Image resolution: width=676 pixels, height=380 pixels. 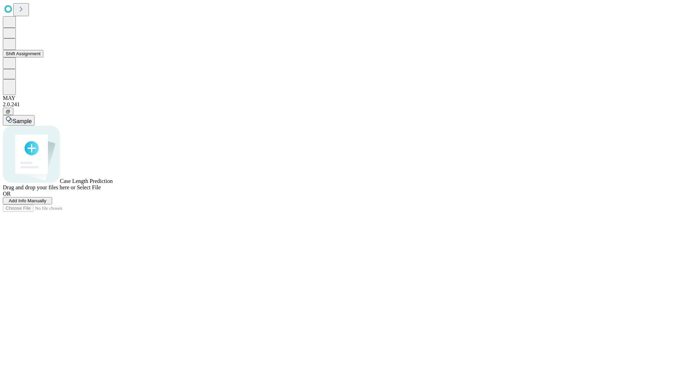 What do you see at coordinates (23, 53) in the screenshot?
I see `button: Shift Assignment` at bounding box center [23, 53].